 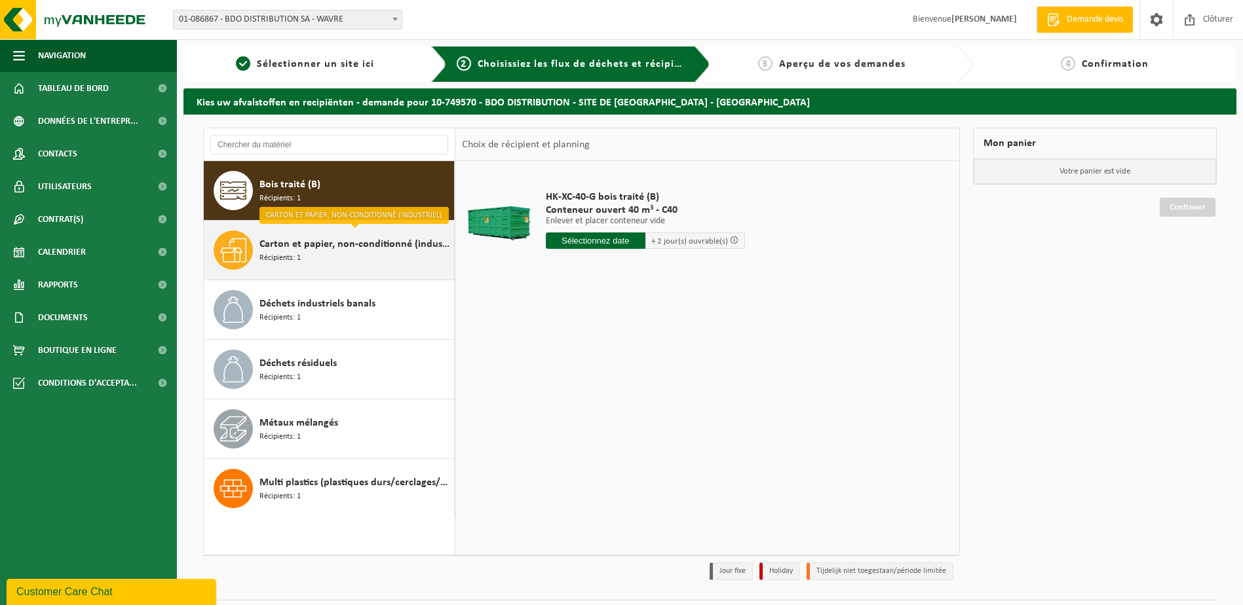 What do you see at coordinates (525, 145) in the screenshot?
I see `div: Choix de récipient et planning` at bounding box center [525, 145].